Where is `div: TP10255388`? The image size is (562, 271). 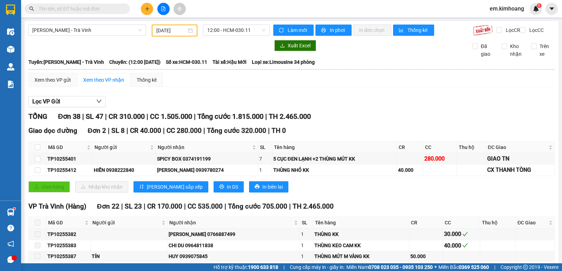
div: TP10255388 is located at coordinates (68, 267).